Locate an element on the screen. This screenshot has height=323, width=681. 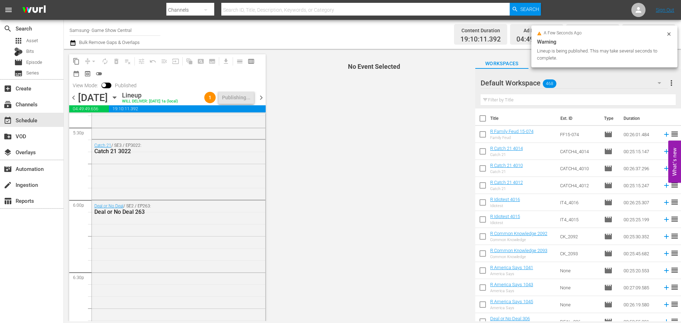
td: CATCH4_4014 is located at coordinates (579, 151).